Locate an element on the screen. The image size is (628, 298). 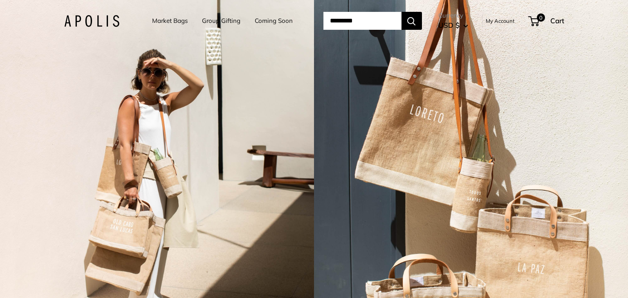
span: Currency is located at coordinates (453, 16).